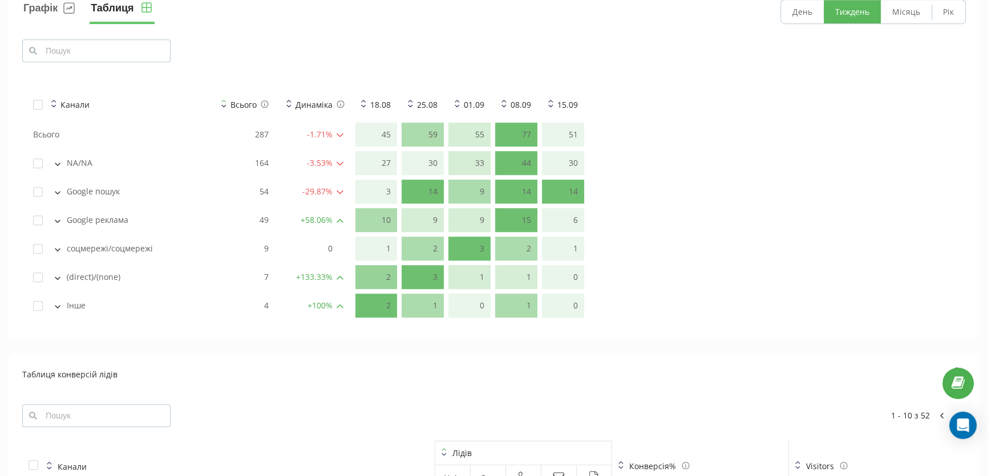  Describe the element at coordinates (245, 306) in the screenshot. I see `div: 4` at that location.